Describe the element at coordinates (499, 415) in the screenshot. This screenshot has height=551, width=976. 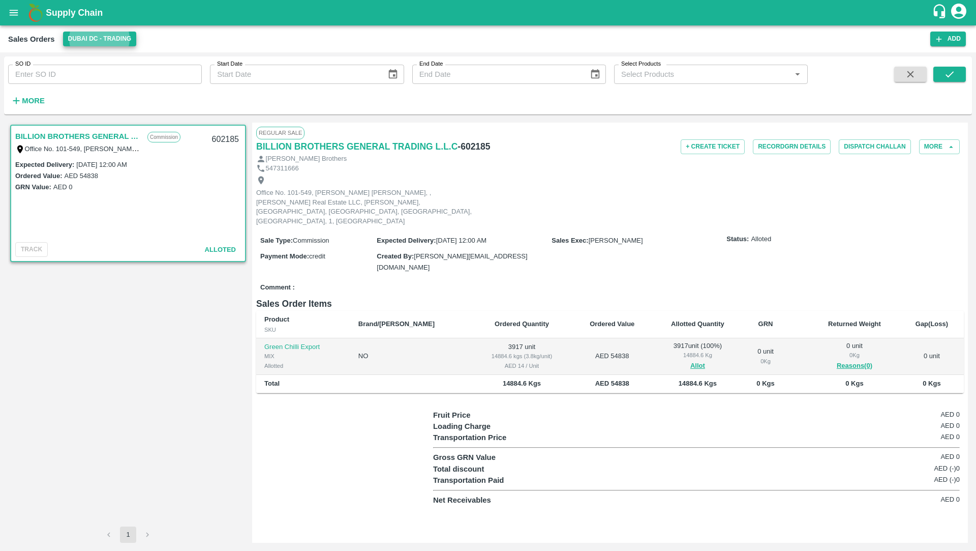
I see `p: Fruit Price` at that location.